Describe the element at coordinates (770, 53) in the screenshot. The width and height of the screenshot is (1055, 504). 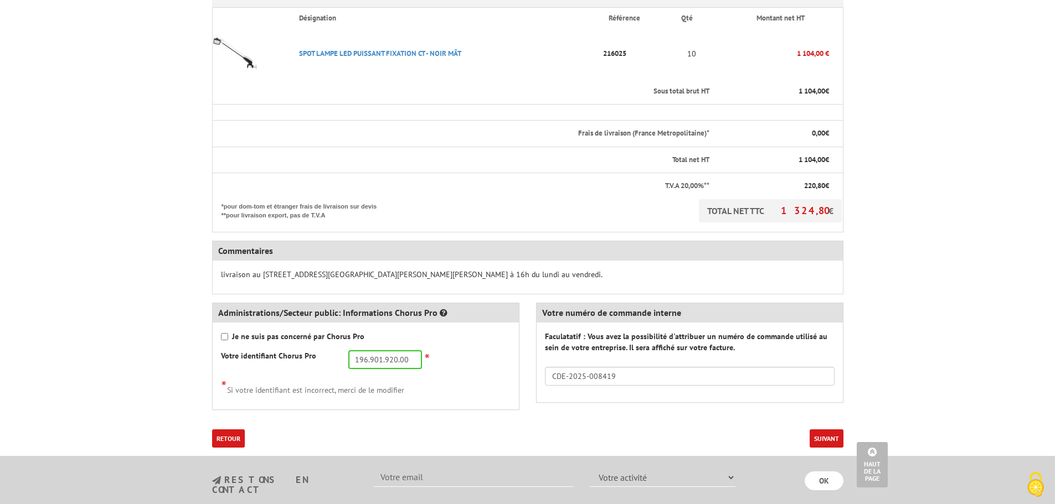
I see `p: 1 104,00 €` at that location.